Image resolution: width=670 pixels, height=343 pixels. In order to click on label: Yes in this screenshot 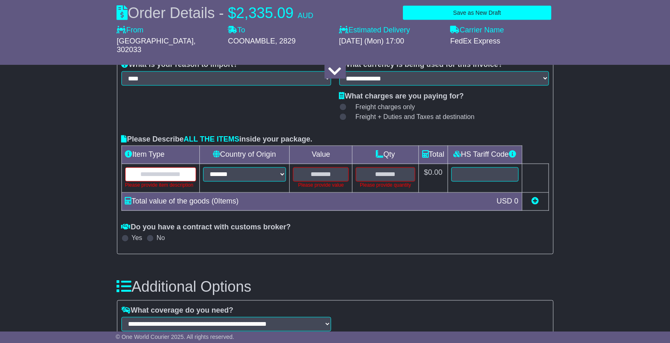, I will do `click(137, 238)`.